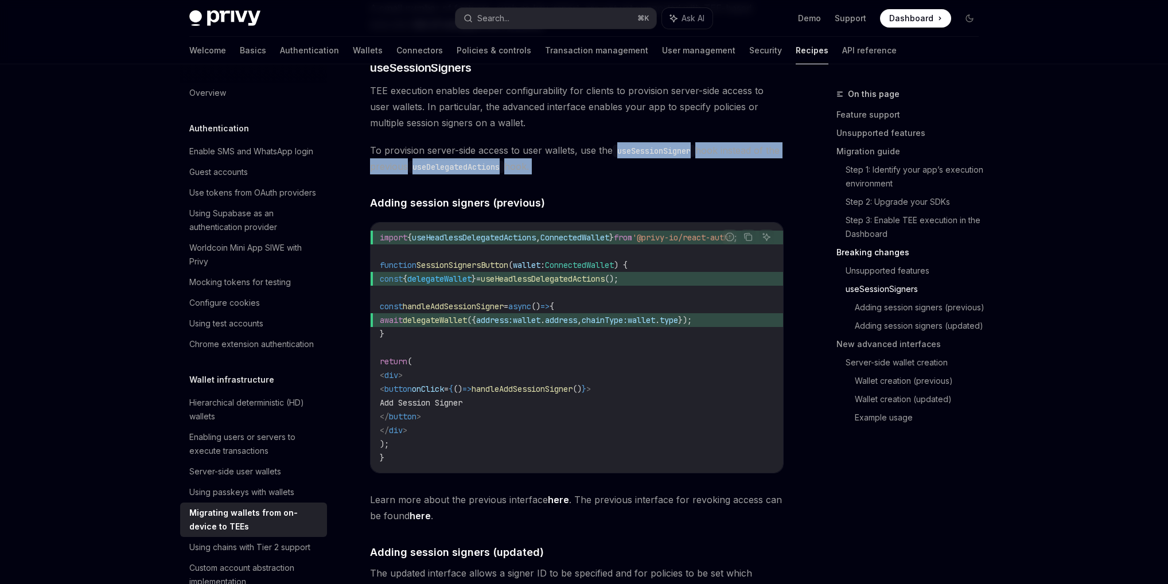  What do you see at coordinates (556, 18) in the screenshot?
I see `button: Search...⌘K` at bounding box center [556, 18].